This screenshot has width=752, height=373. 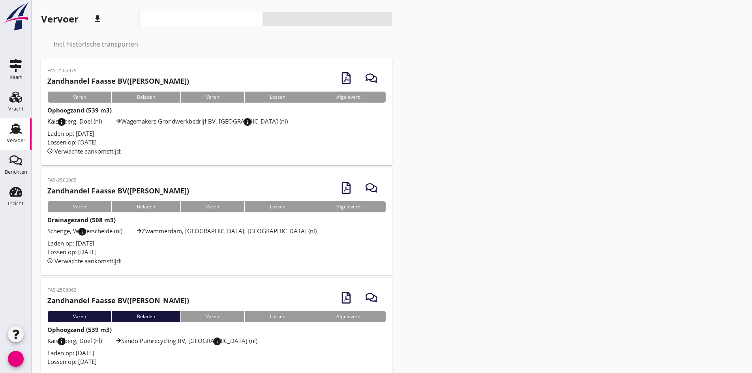 What do you see at coordinates (16, 172) in the screenshot?
I see `font: Berichten` at bounding box center [16, 172].